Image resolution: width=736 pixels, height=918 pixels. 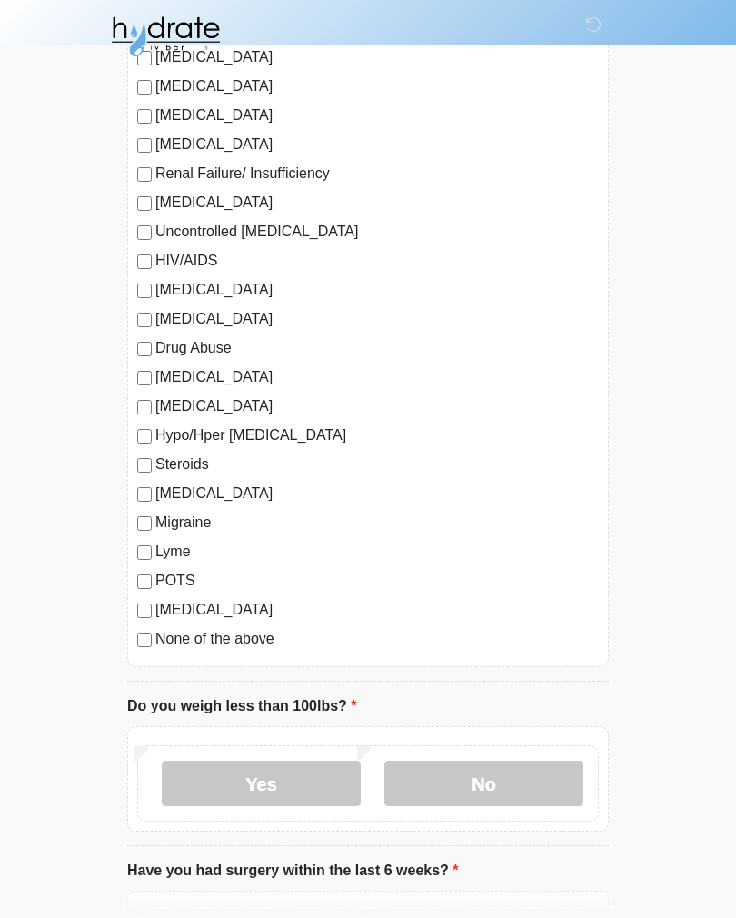 I want to click on label: Steroids, so click(x=377, y=464).